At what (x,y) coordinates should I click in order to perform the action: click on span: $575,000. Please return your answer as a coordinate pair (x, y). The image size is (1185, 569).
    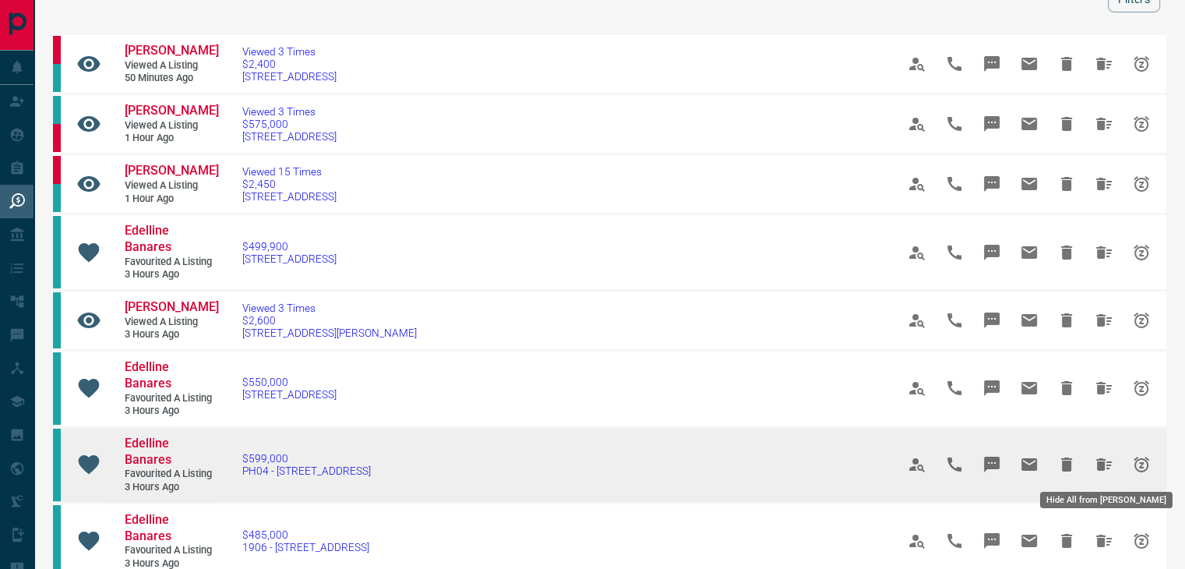
    Looking at the image, I should click on (289, 124).